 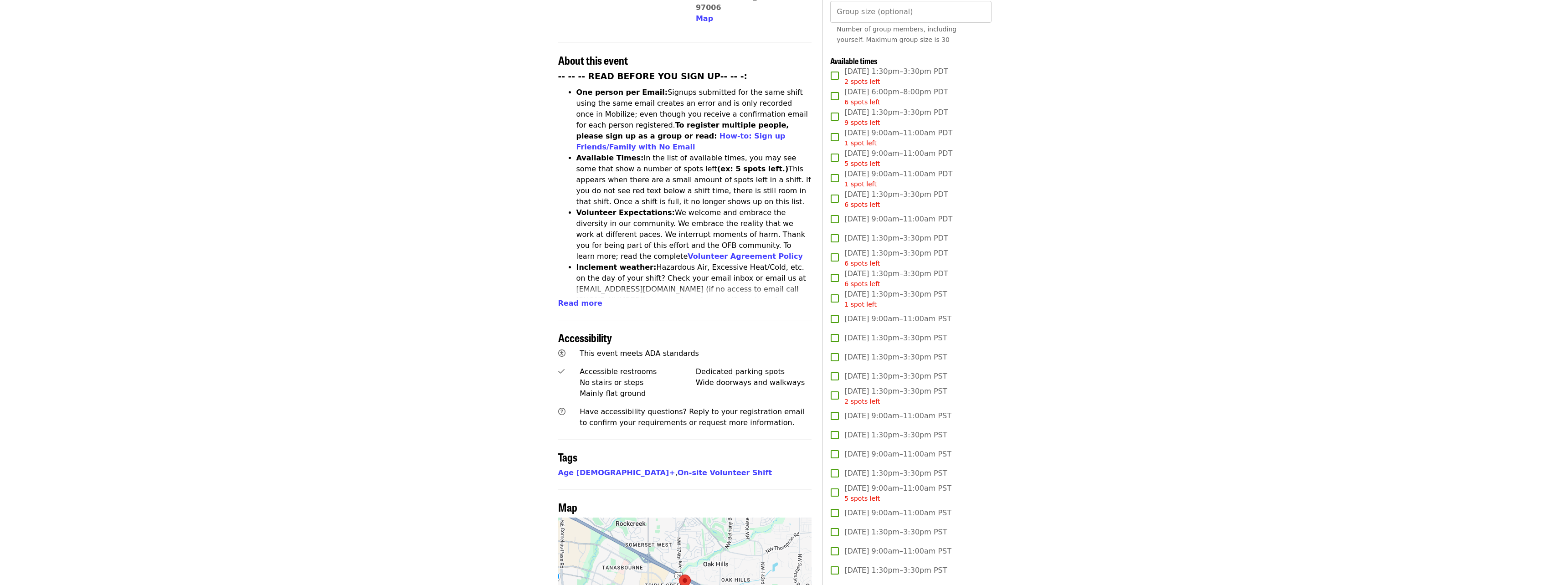 I want to click on span: Tags, so click(x=568, y=456).